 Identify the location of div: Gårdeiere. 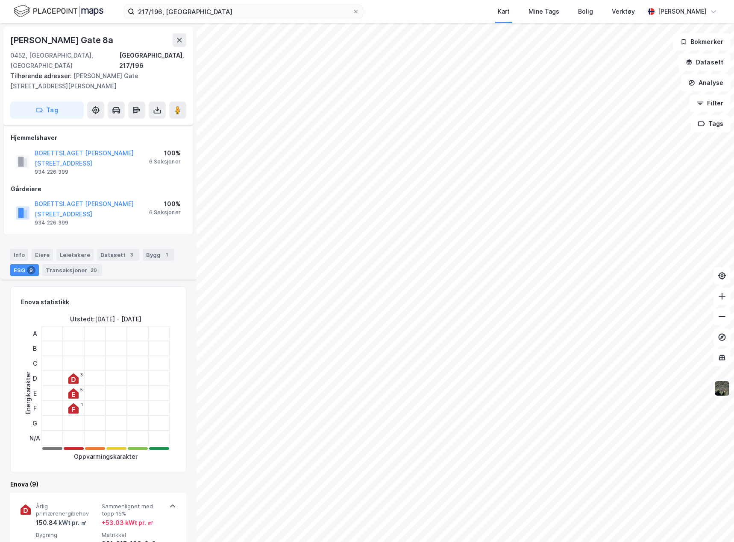
(98, 189).